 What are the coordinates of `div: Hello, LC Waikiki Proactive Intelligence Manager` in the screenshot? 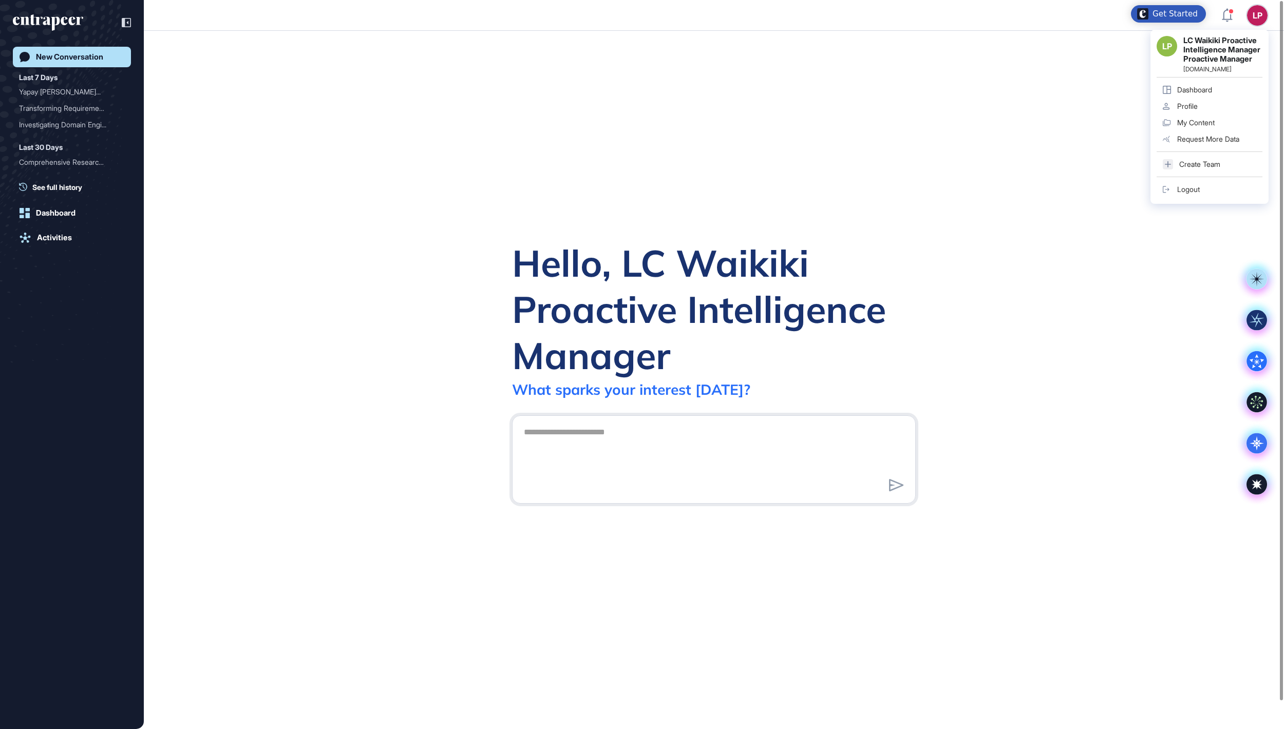 It's located at (714, 309).